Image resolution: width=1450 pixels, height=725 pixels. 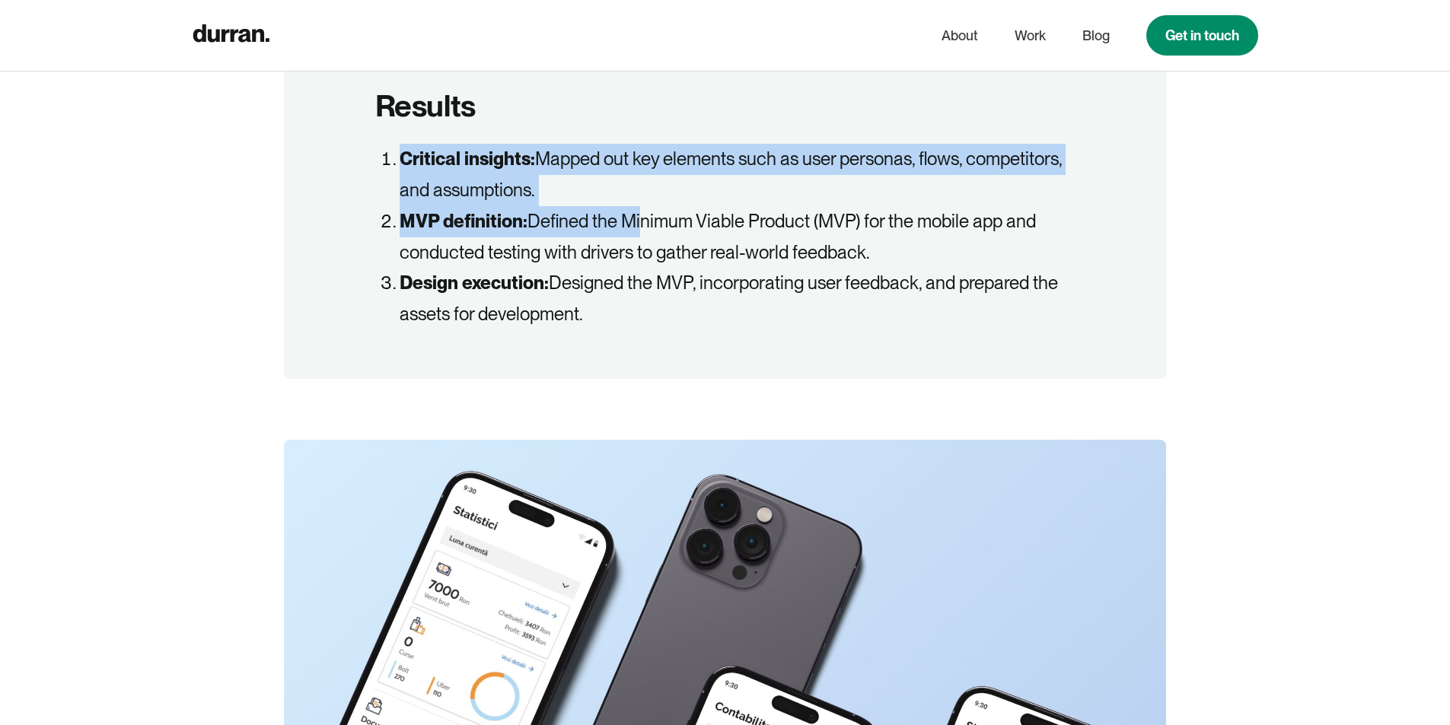 I want to click on li: Defined the Minimum Viable Product (MVP) for the mobile app and conducted testing with drivers to..., so click(x=737, y=237).